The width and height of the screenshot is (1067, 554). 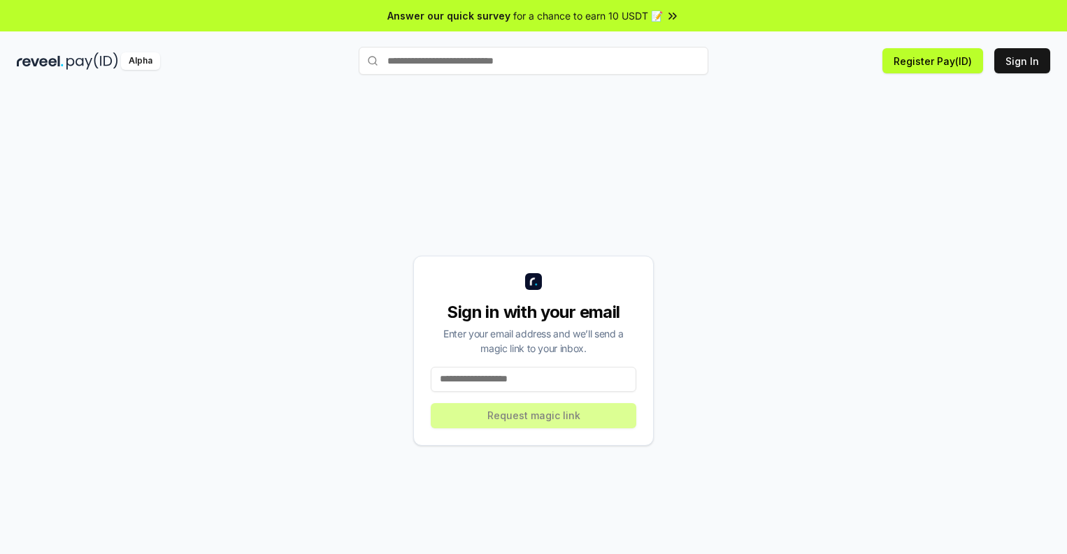 I want to click on img: reveel_dark, so click(x=40, y=61).